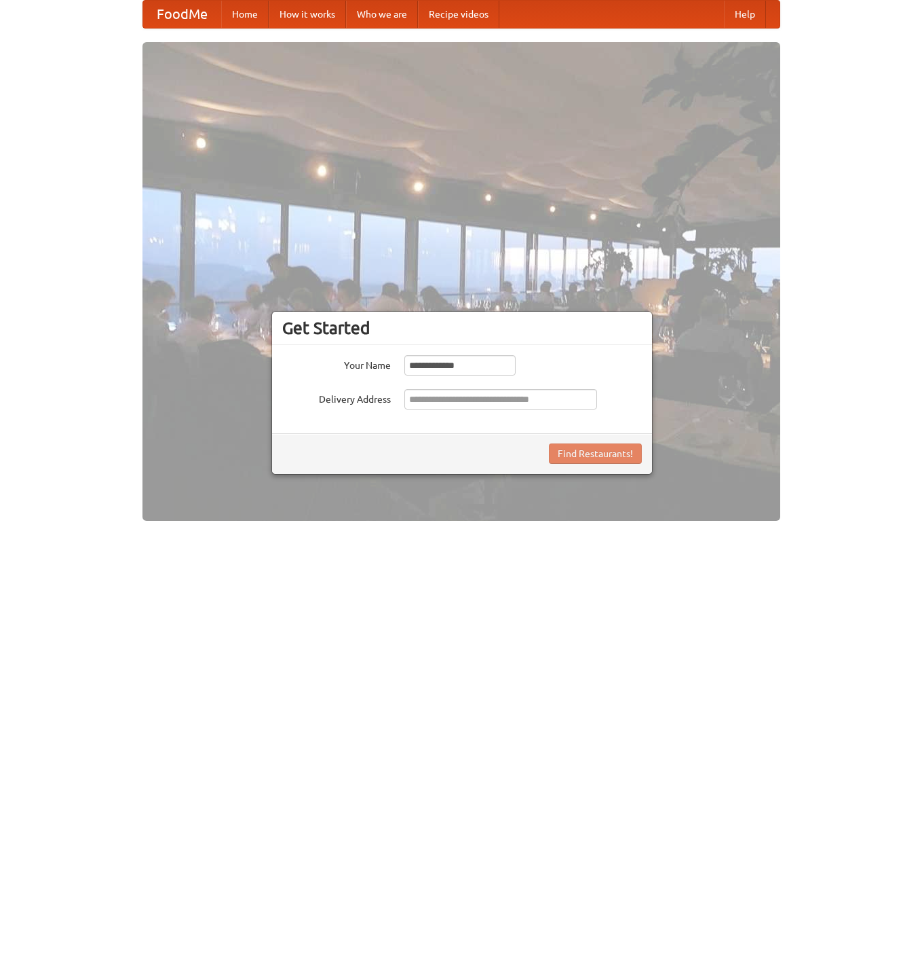 The width and height of the screenshot is (922, 961). What do you see at coordinates (745, 14) in the screenshot?
I see `a: Help` at bounding box center [745, 14].